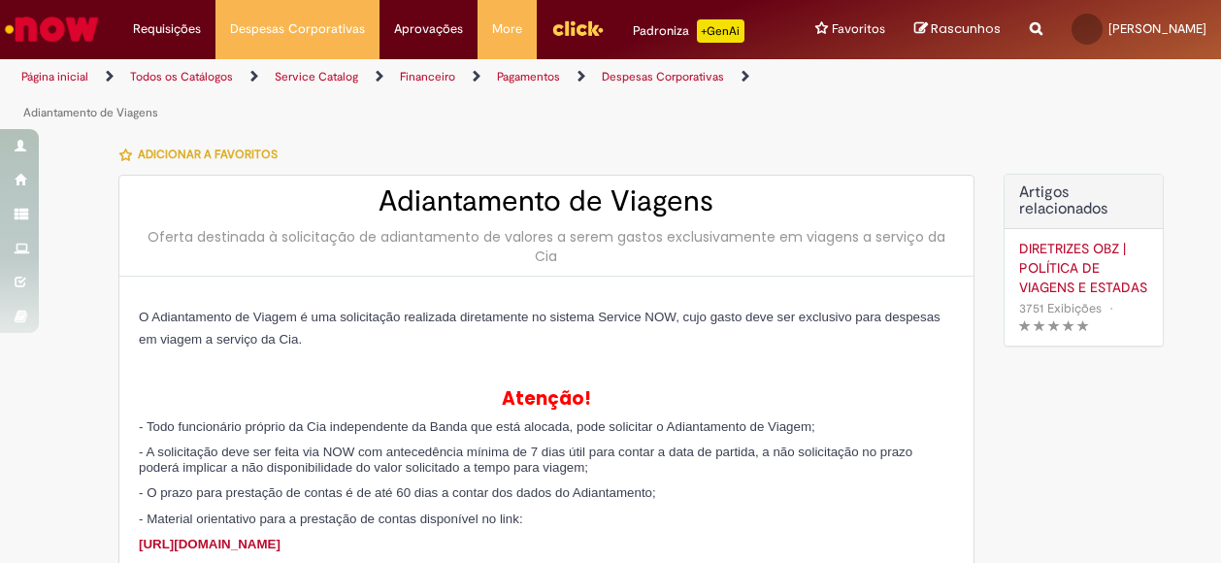  I want to click on a: Todos os Catálogos, so click(182, 77).